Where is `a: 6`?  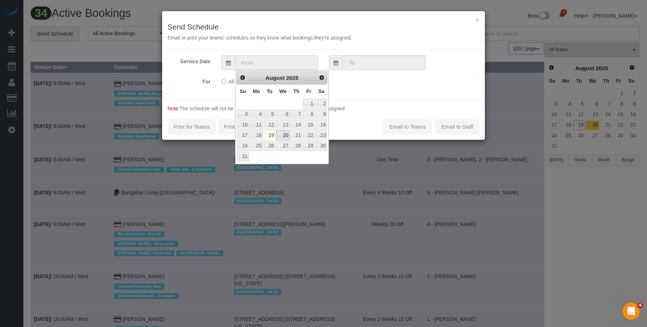
a: 6 is located at coordinates (283, 114).